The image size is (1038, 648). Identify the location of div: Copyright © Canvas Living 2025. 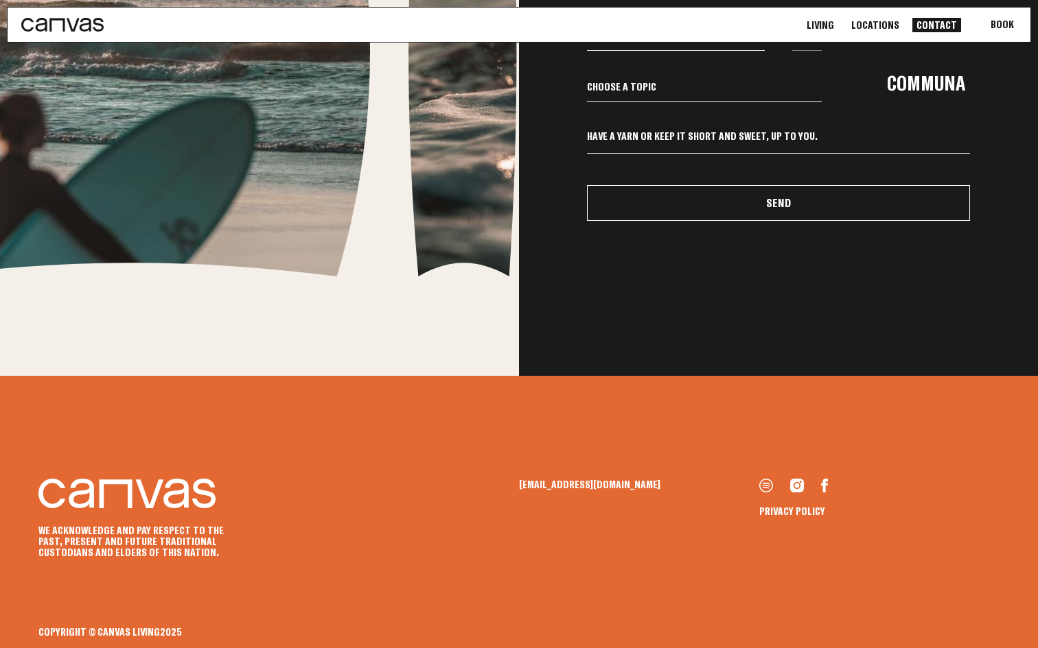
(519, 632).